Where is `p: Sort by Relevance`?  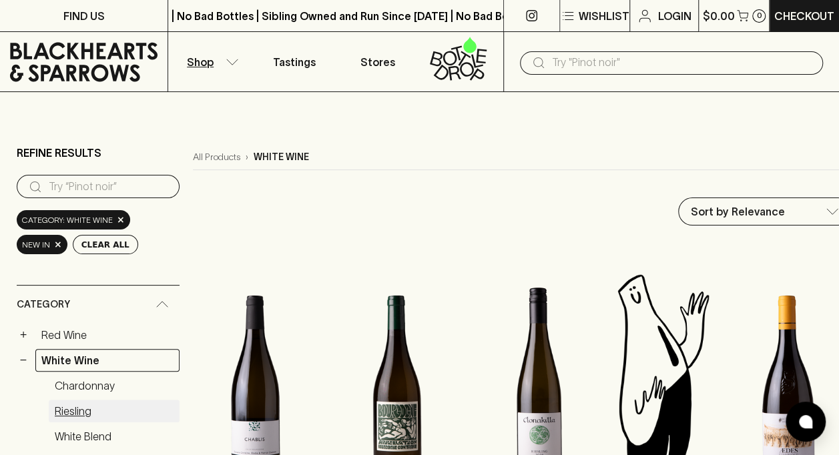
p: Sort by Relevance is located at coordinates (737, 211).